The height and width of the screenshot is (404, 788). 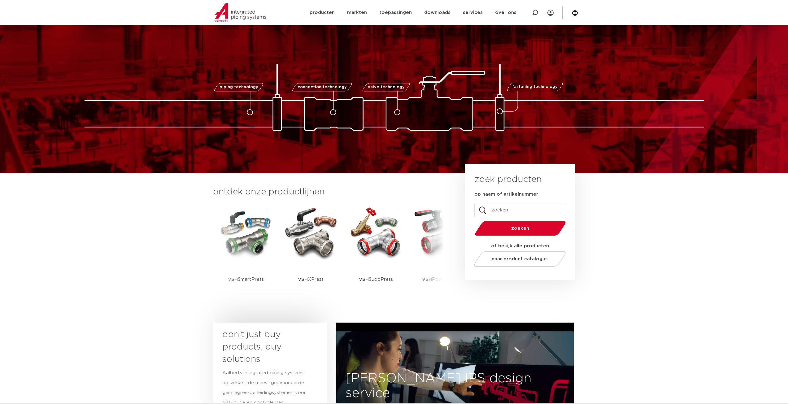 I want to click on a: VSHPowerPress, so click(x=441, y=252).